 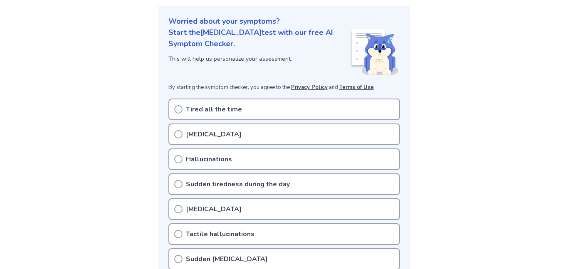 What do you see at coordinates (220, 234) in the screenshot?
I see `p: Tactile hallucinations` at bounding box center [220, 234].